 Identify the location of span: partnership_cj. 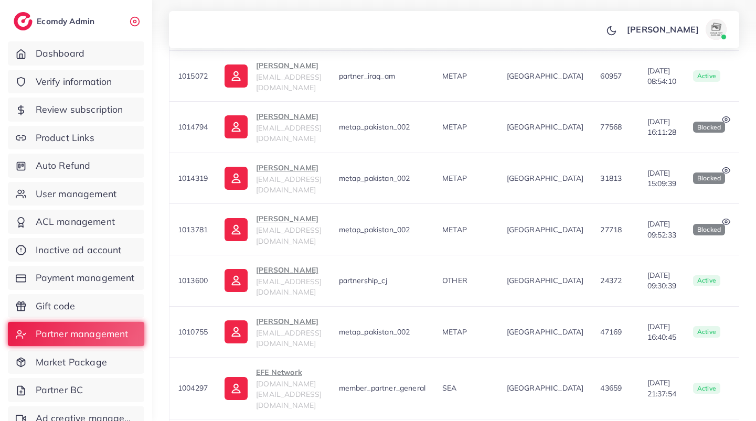
(363, 281).